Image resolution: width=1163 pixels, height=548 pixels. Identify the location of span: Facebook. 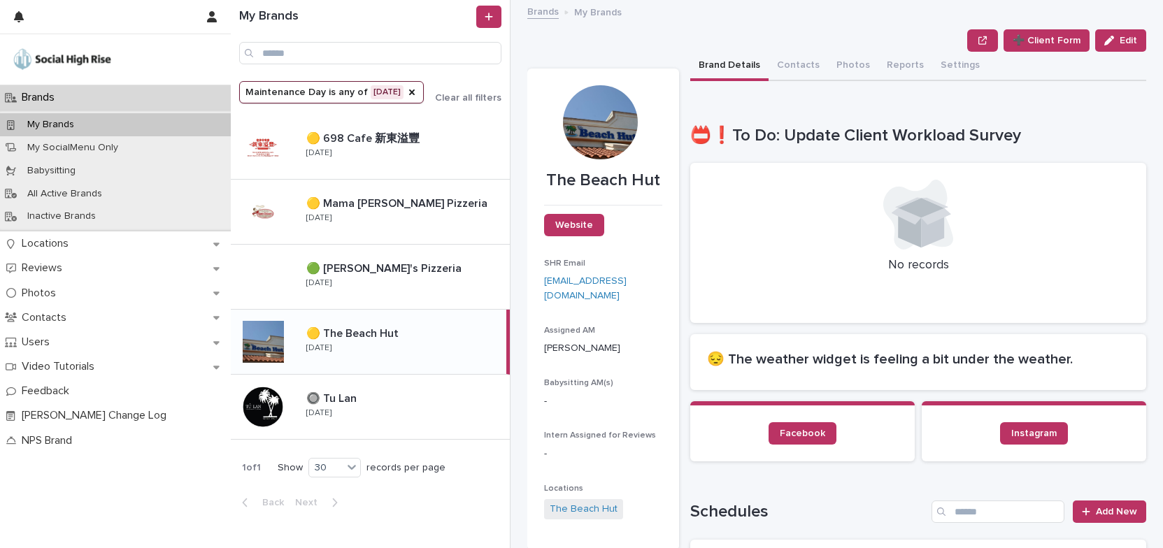
(802, 434).